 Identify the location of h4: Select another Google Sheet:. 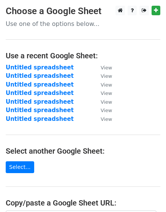
(83, 151).